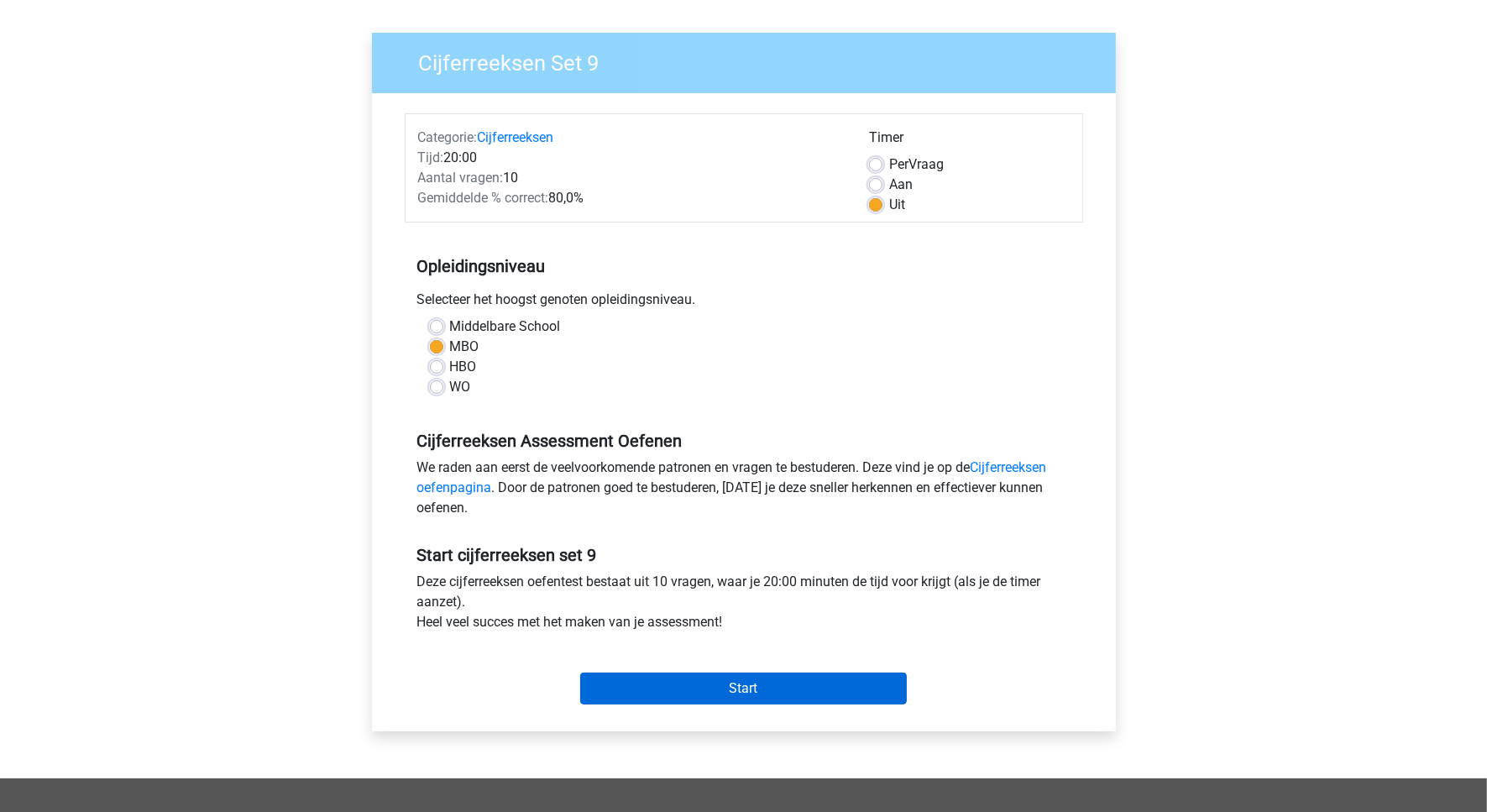  I want to click on h3: Cijferreeksen Set 9, so click(751, 60).